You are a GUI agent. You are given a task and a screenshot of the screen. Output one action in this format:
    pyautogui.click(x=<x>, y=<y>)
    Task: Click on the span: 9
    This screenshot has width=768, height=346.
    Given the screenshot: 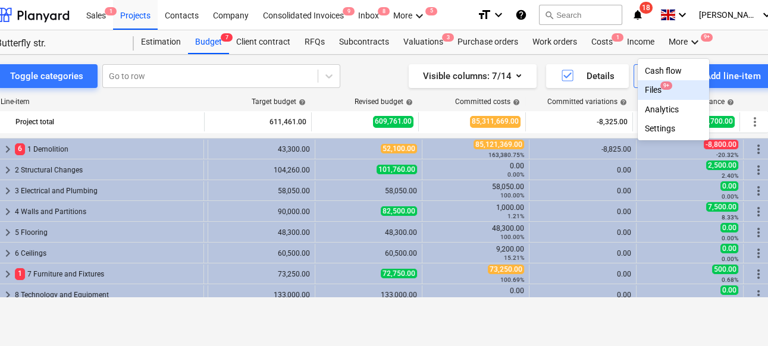 What is the action you would take?
    pyautogui.click(x=349, y=11)
    